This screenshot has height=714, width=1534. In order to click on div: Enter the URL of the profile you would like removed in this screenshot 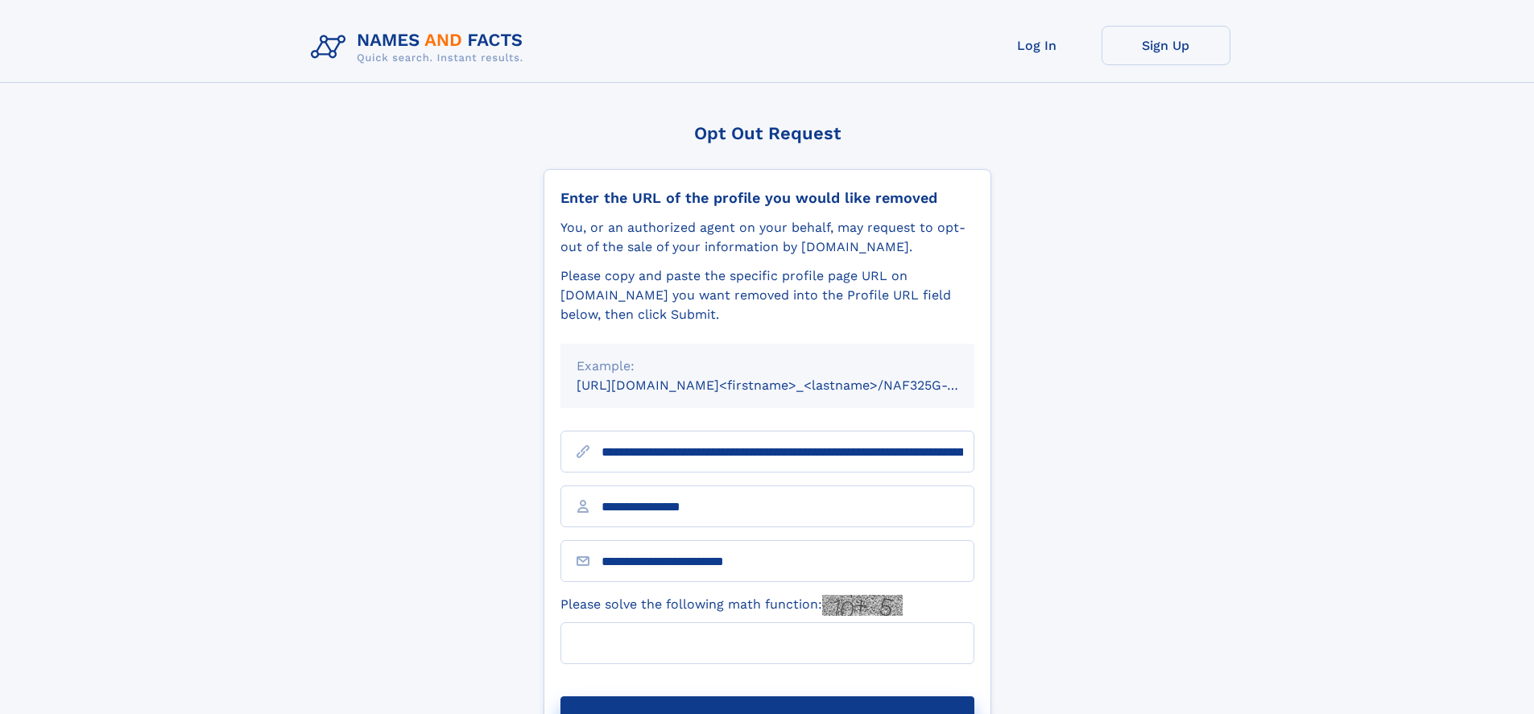, I will do `click(767, 198)`.